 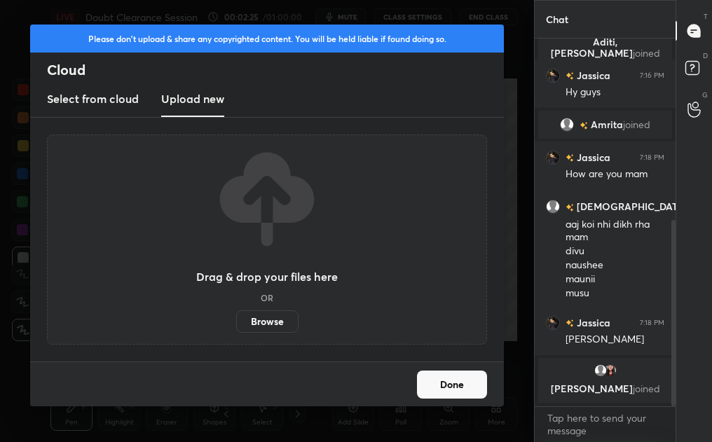 I want to click on div: How are you mam, so click(x=615, y=175).